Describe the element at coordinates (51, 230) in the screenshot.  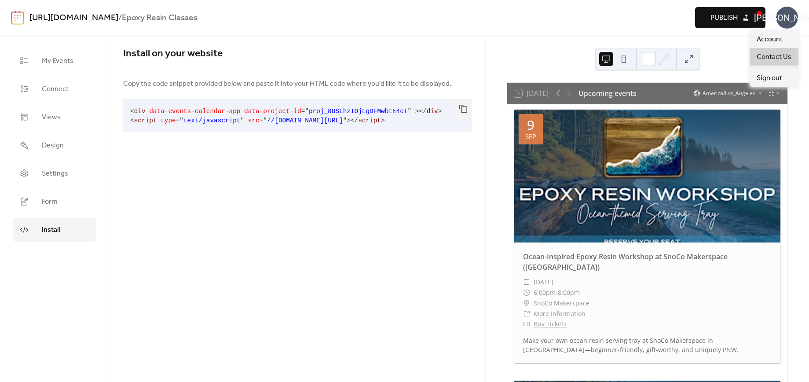
I see `span: Install` at that location.